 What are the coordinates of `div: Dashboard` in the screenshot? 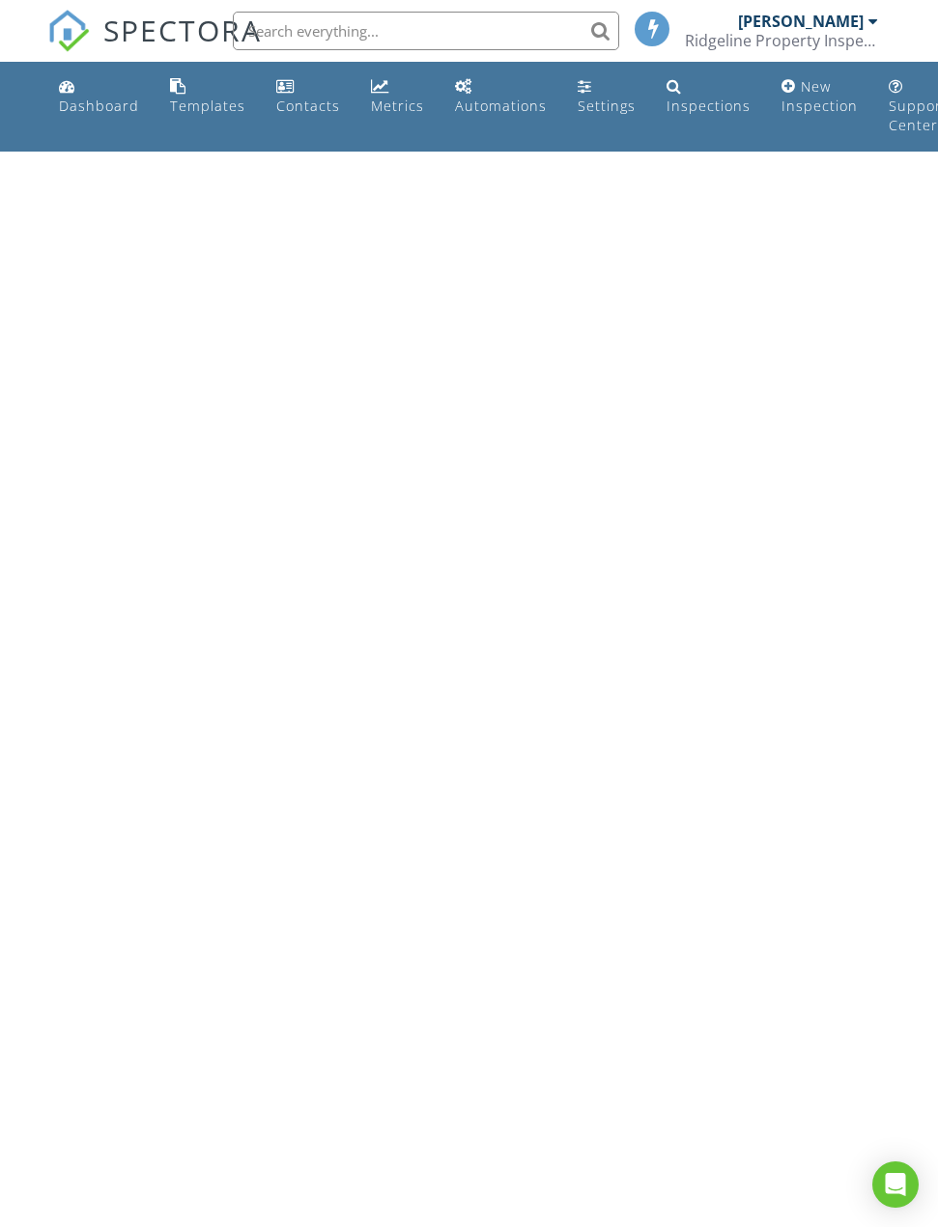 It's located at (98, 105).